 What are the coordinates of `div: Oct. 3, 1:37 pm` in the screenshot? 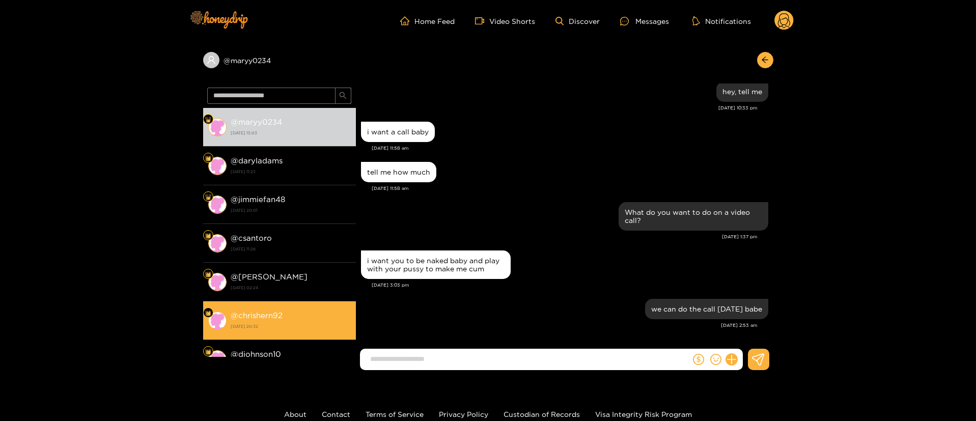 It's located at (694, 216).